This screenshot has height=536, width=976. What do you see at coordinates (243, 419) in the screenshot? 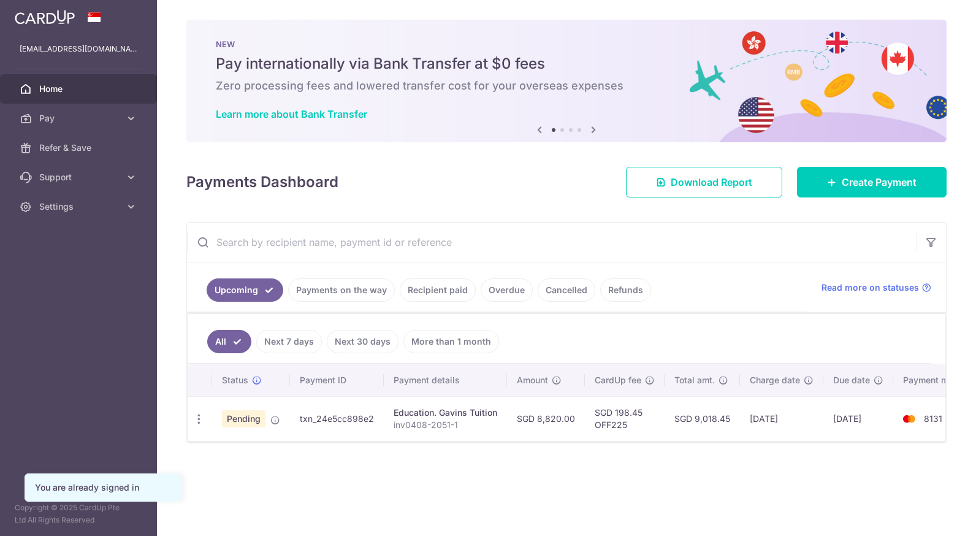
I see `span: Pending` at bounding box center [243, 419].